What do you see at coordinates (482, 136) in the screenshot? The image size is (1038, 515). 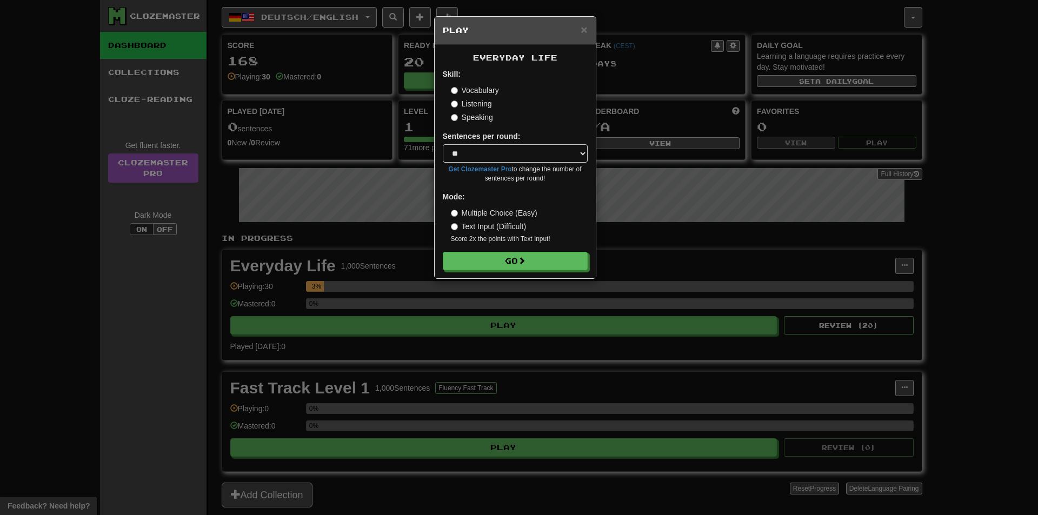 I see `label: Sentences per round:` at bounding box center [482, 136].